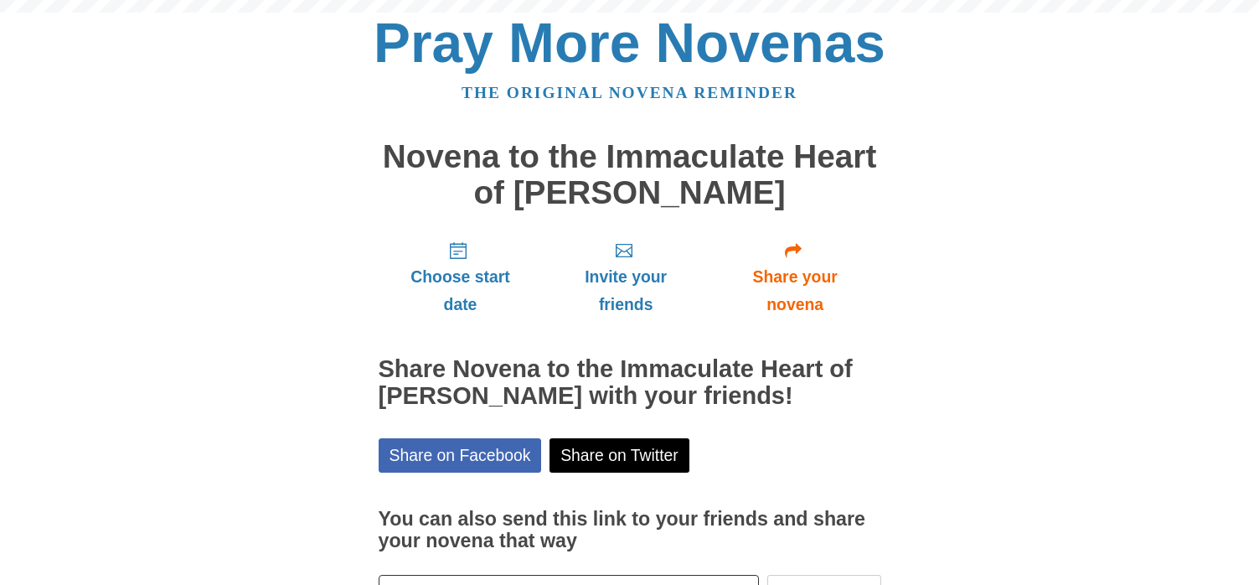  I want to click on a: The original novena reminder, so click(629, 92).